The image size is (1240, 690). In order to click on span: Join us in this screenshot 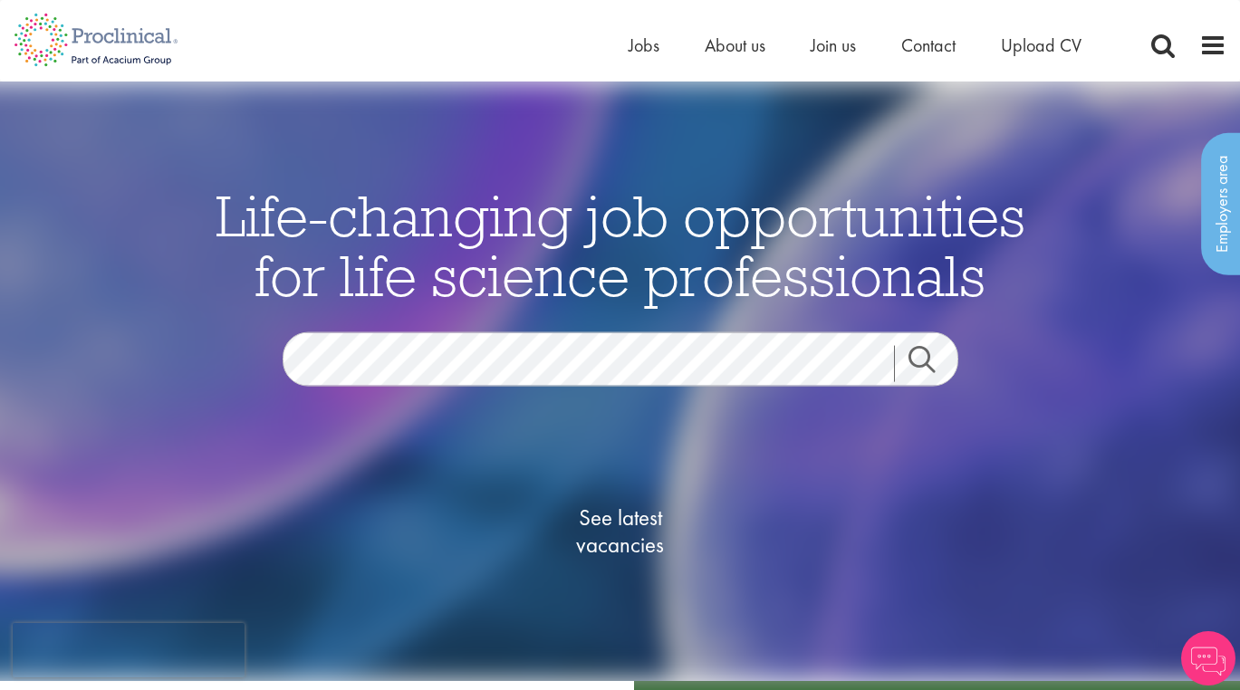, I will do `click(833, 45)`.